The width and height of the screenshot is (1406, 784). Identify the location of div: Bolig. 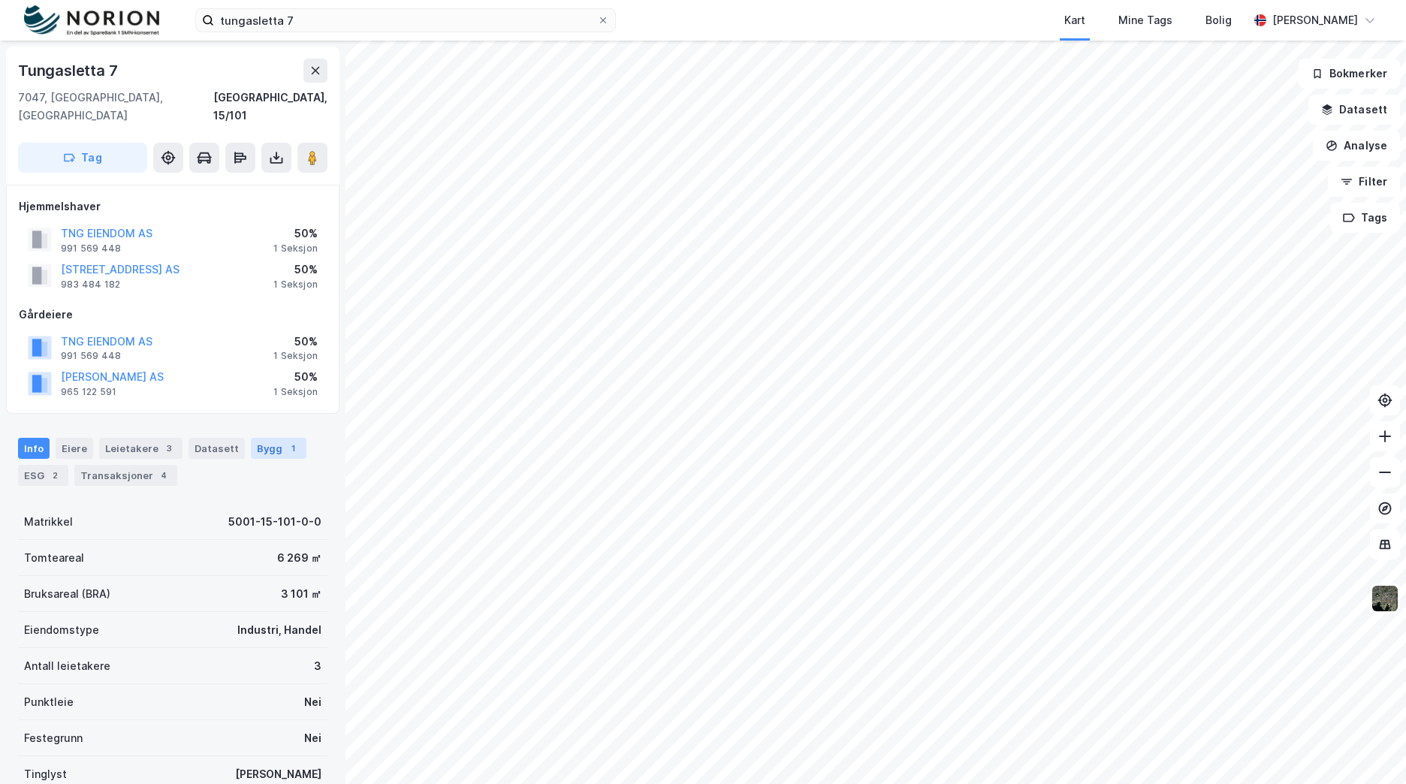
(1218, 20).